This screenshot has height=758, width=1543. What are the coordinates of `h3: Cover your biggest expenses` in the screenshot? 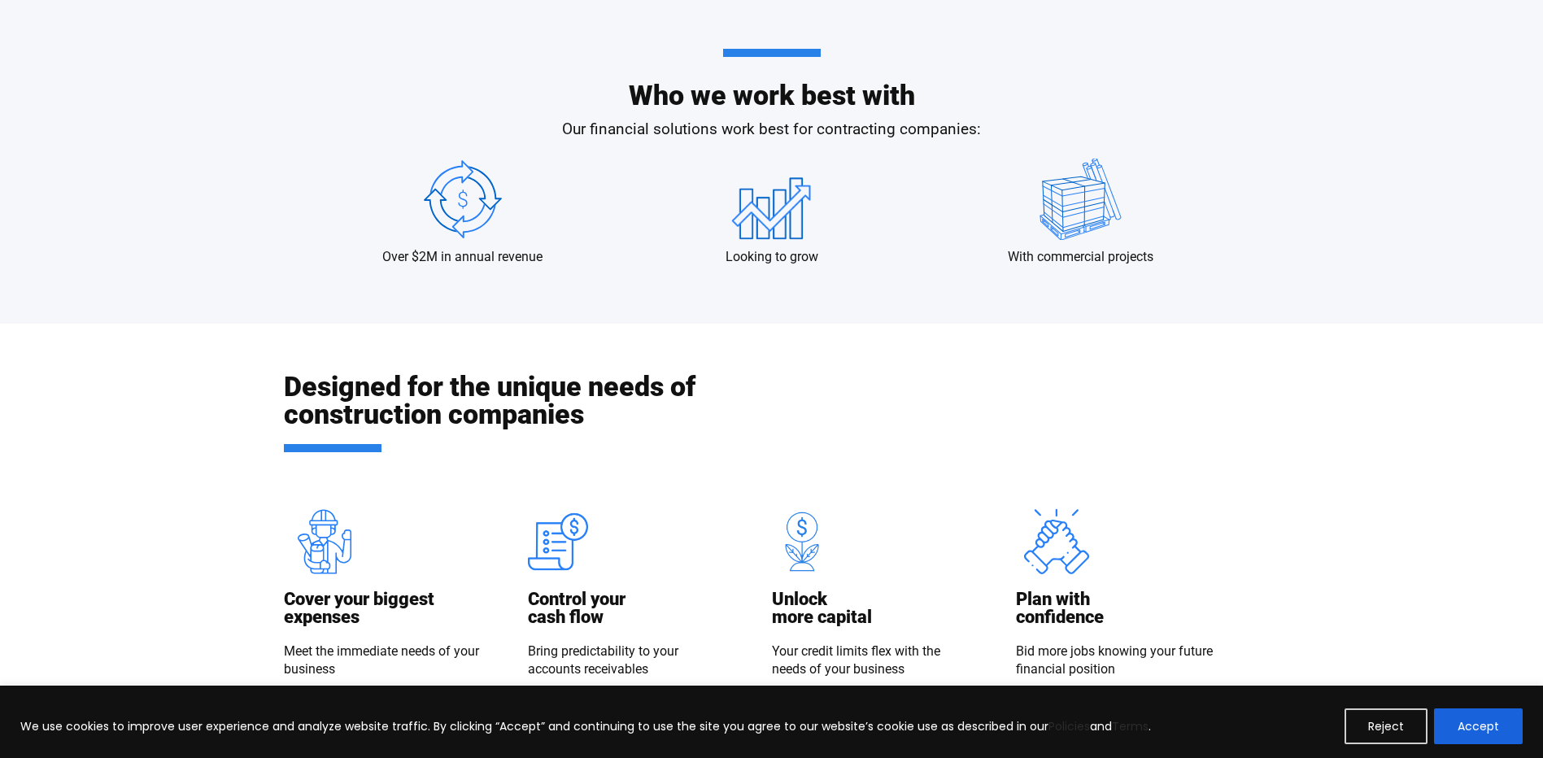 It's located at (385, 608).